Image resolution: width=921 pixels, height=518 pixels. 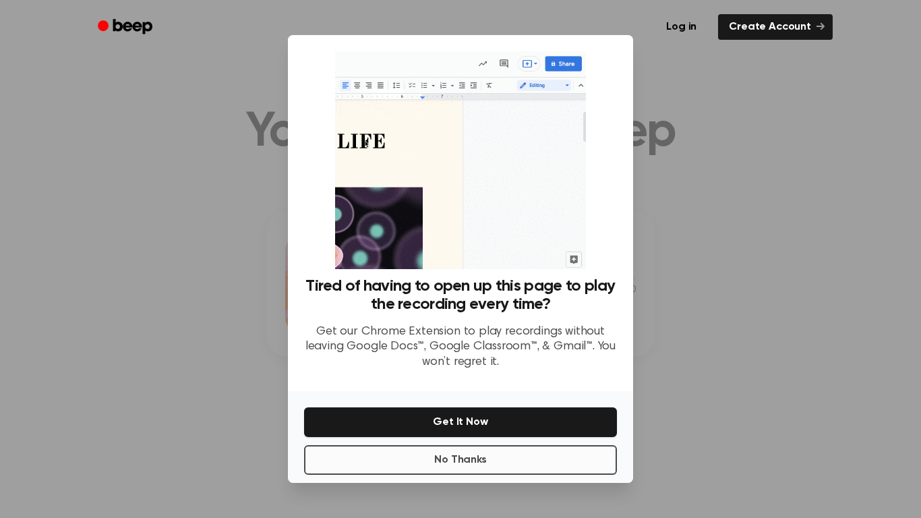 What do you see at coordinates (775, 27) in the screenshot?
I see `a: Create Account` at bounding box center [775, 27].